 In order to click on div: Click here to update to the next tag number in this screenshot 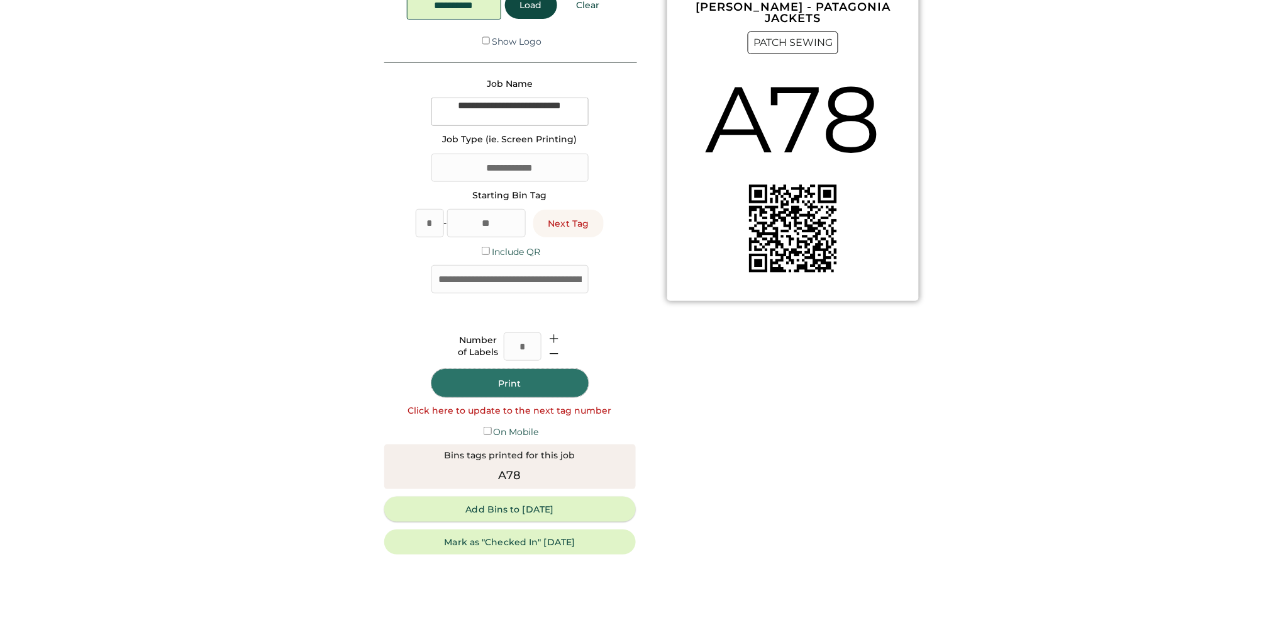, I will do `click(510, 411)`.